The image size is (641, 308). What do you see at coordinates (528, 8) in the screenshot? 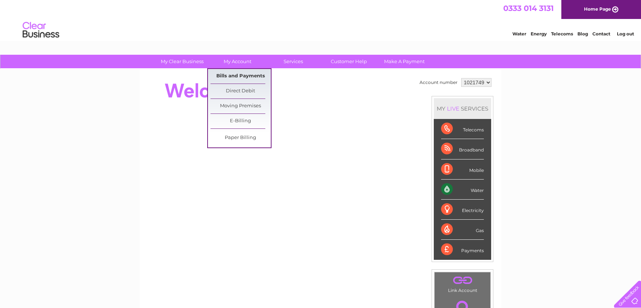
I see `span: 0333 014 3131` at bounding box center [528, 8].